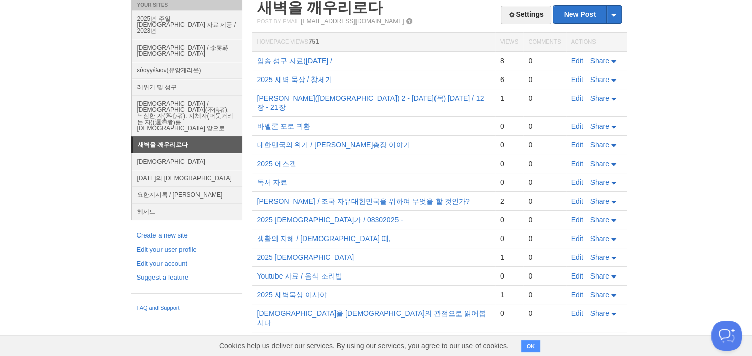 The width and height of the screenshot is (752, 356). I want to click on a: 2025 새벽 묵상 / 창세기, so click(295, 79).